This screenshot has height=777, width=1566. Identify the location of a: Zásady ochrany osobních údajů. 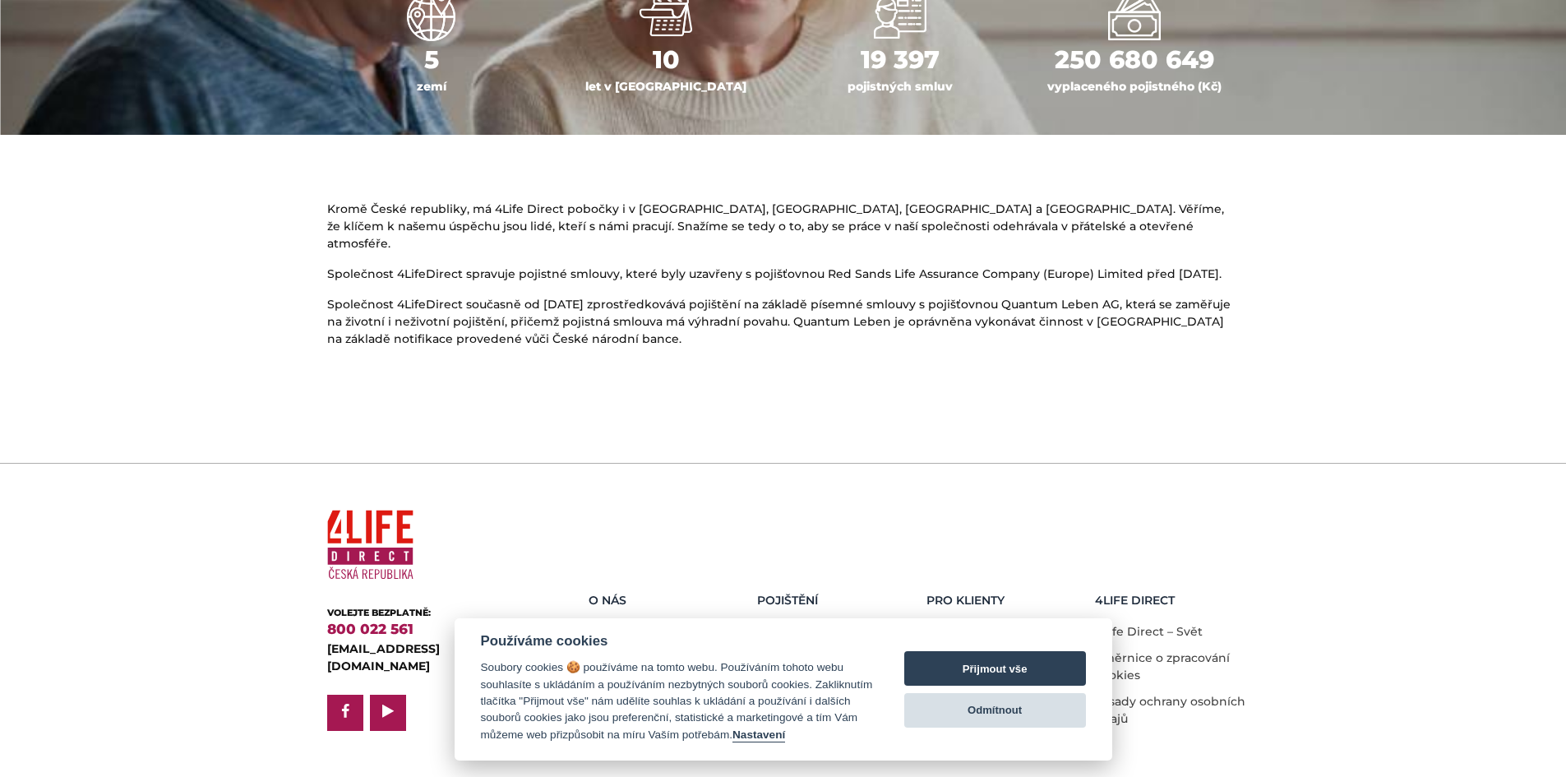
(1170, 710).